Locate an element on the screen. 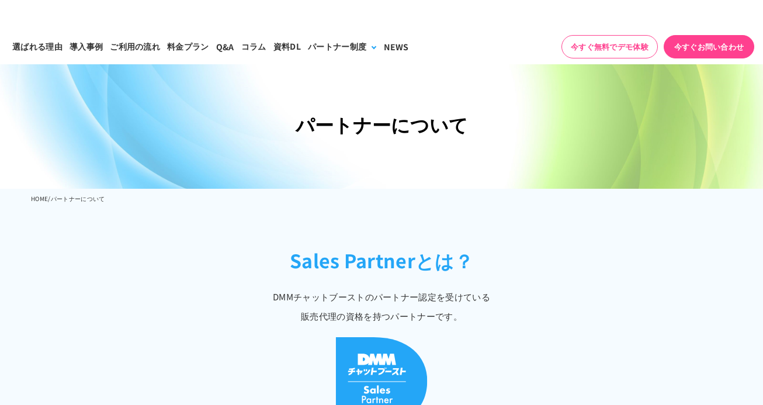  a: コラム is located at coordinates (253, 46).